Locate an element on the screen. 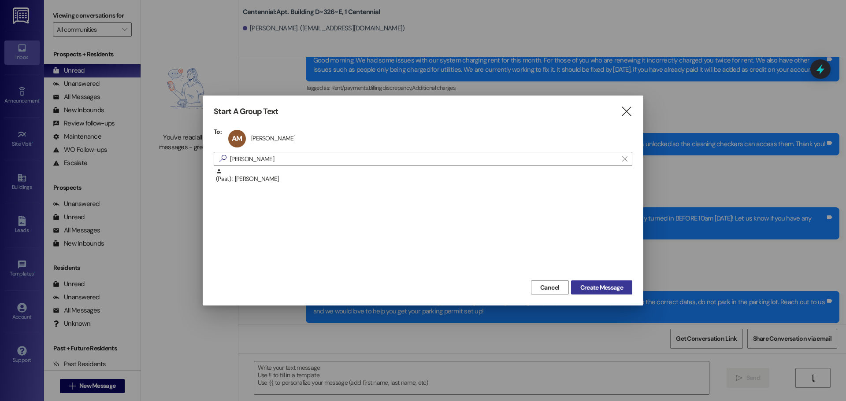  button: Cancel is located at coordinates (550, 288).